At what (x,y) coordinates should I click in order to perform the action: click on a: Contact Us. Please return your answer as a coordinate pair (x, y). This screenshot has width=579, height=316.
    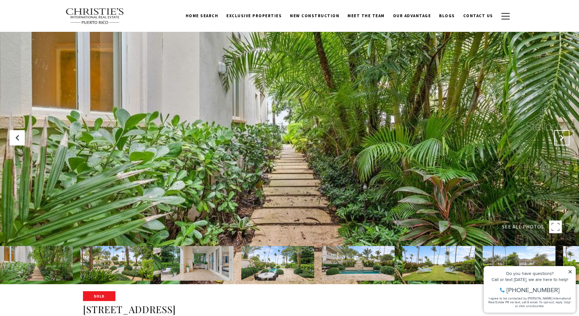
    Looking at the image, I should click on (478, 16).